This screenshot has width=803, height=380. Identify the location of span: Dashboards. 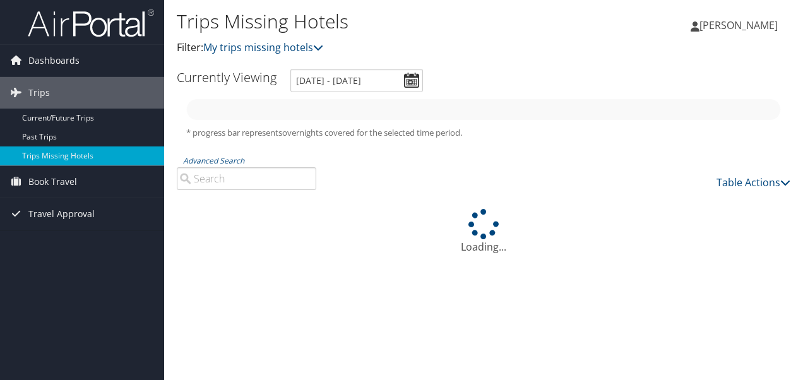
(54, 61).